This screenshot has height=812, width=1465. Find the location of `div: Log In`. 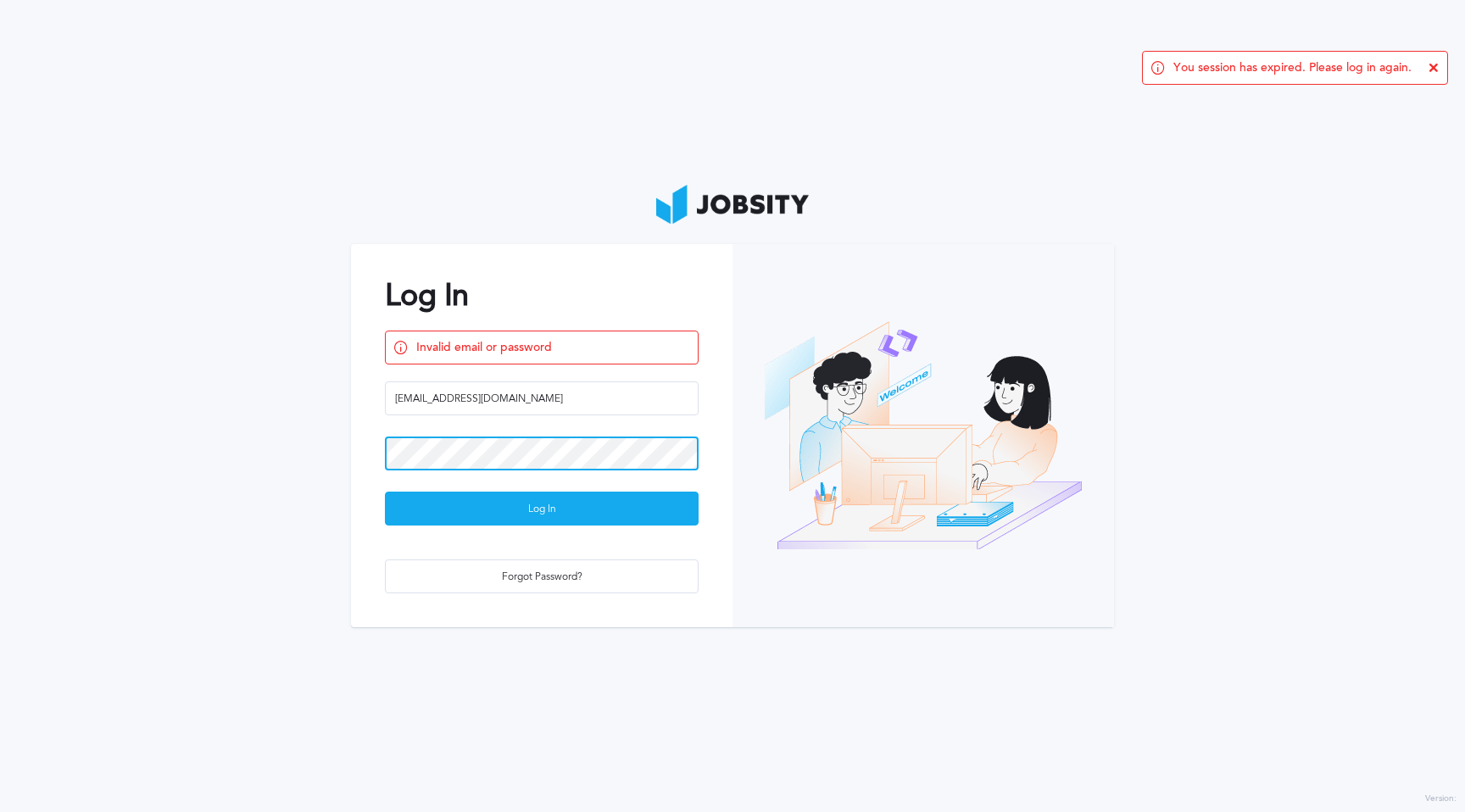

div: Log In is located at coordinates (542, 509).